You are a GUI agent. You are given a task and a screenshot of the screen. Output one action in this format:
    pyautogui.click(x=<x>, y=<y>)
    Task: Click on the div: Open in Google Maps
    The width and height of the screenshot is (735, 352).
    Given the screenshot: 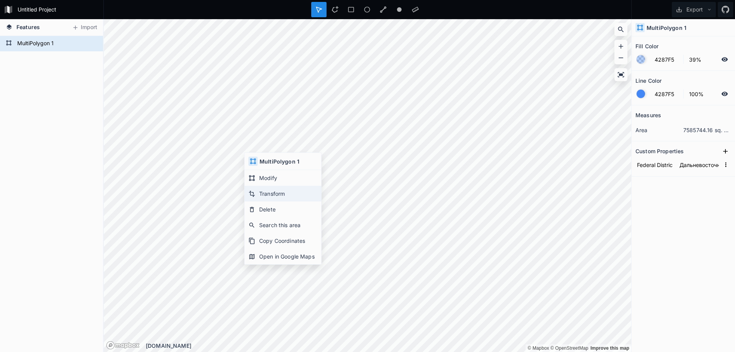 What is the action you would take?
    pyautogui.click(x=283, y=256)
    